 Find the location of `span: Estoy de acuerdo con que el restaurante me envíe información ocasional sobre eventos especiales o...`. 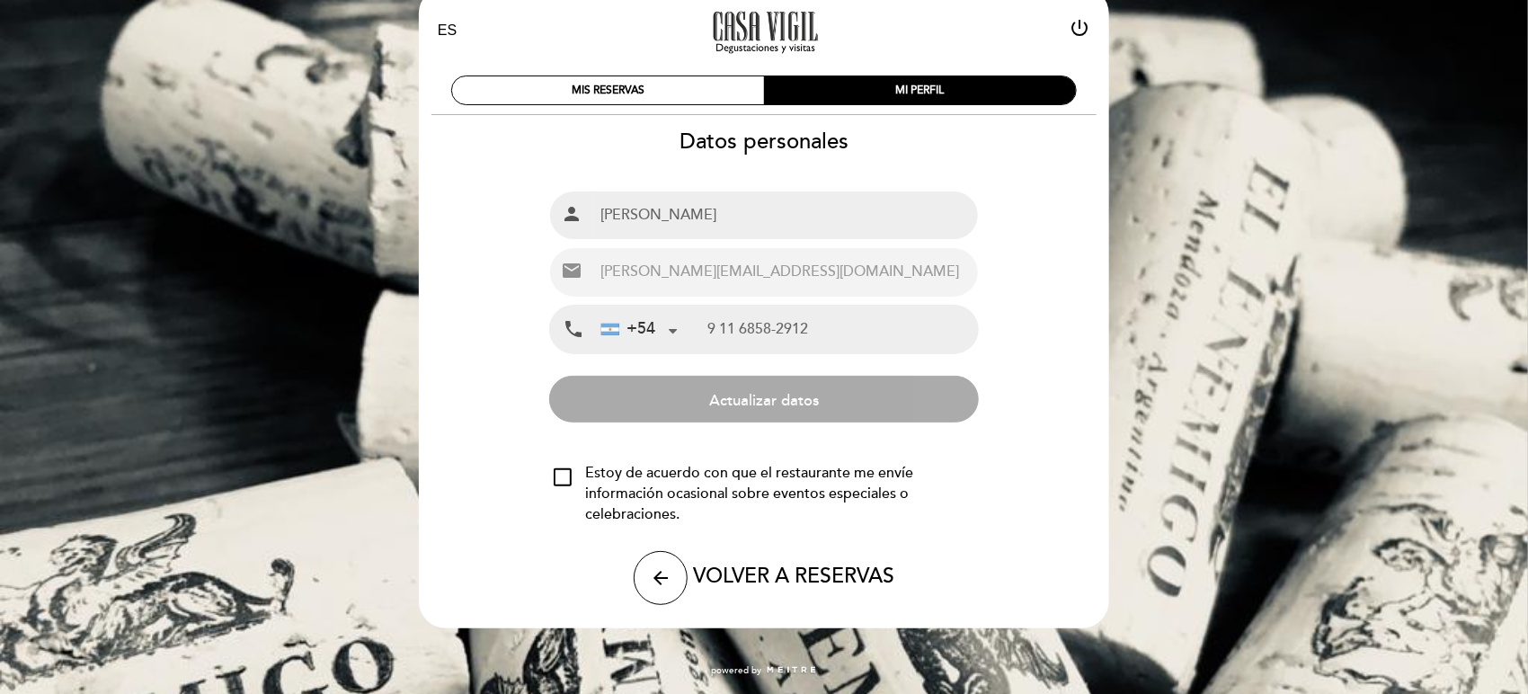

span: Estoy de acuerdo con que el restaurante me envíe información ocasional sobre eventos especiales o... is located at coordinates (779, 493).